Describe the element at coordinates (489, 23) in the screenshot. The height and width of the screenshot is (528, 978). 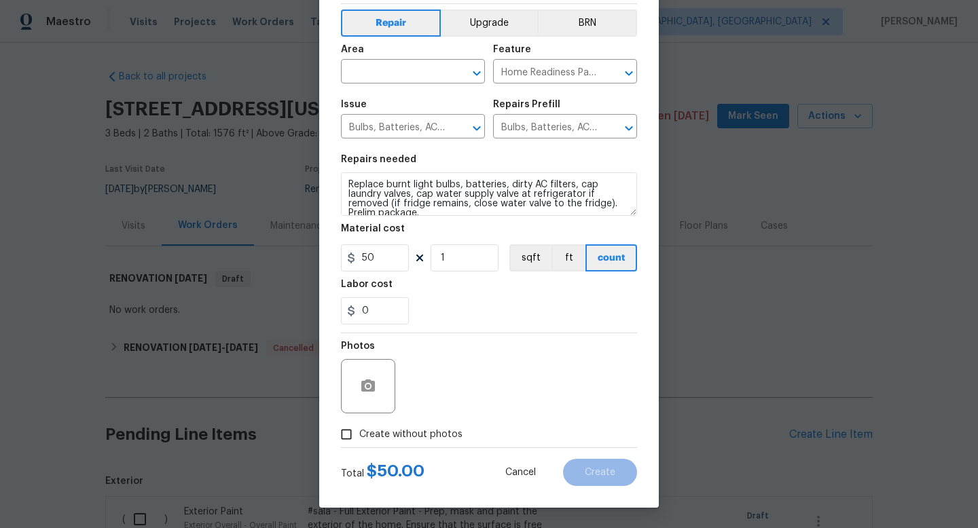
I see `button: Upgrade` at that location.